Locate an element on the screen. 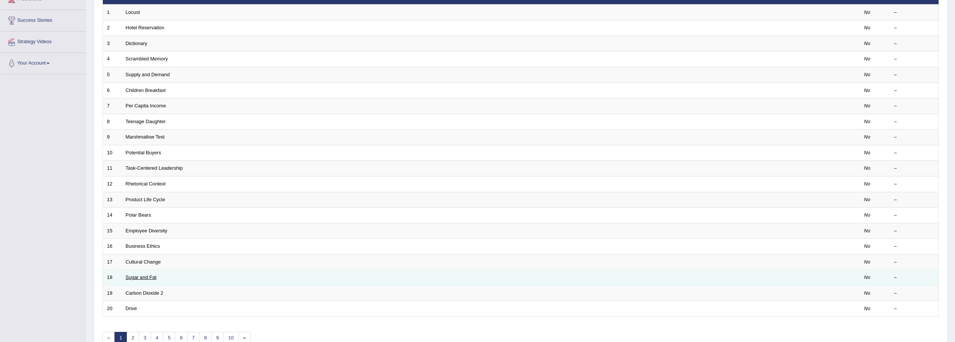 The width and height of the screenshot is (955, 342). a: Cultural Change is located at coordinates (143, 261).